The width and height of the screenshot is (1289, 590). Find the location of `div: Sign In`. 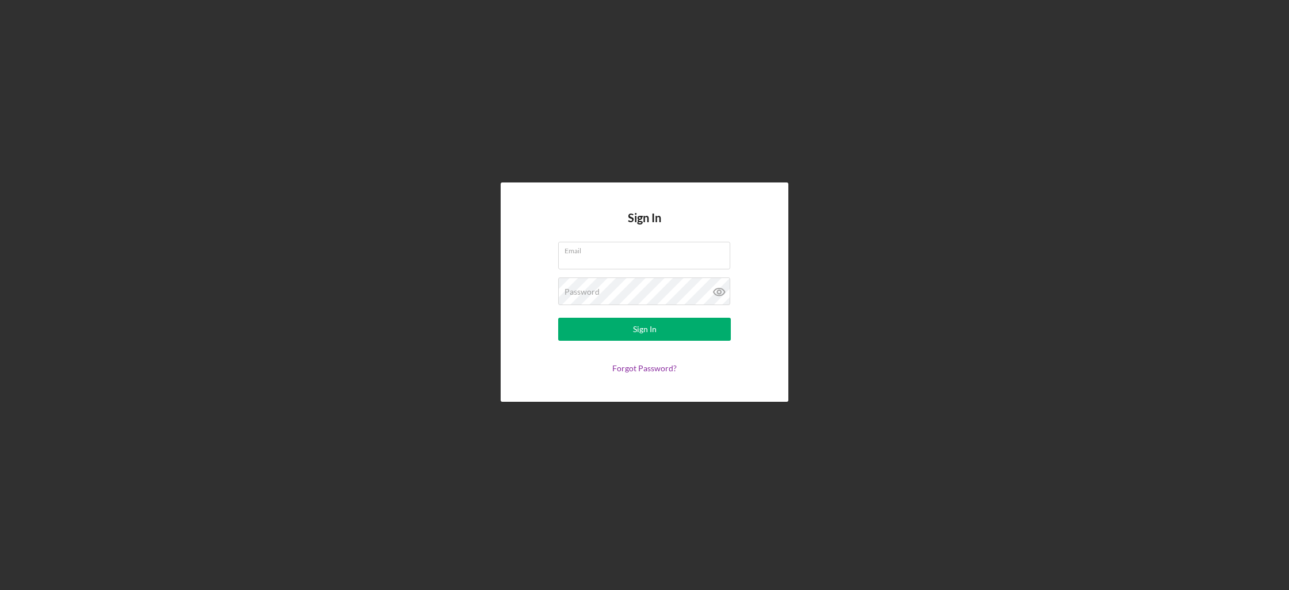

div: Sign In is located at coordinates (644, 329).